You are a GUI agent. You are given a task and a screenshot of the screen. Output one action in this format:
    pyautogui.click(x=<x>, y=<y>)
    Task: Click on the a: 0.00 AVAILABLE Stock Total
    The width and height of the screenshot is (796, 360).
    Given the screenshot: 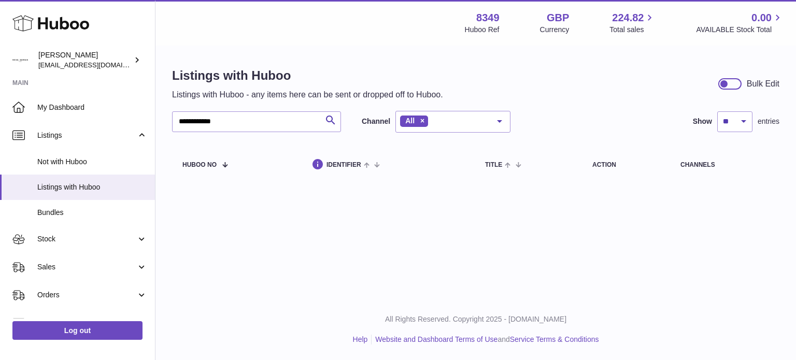 What is the action you would take?
    pyautogui.click(x=739, y=23)
    